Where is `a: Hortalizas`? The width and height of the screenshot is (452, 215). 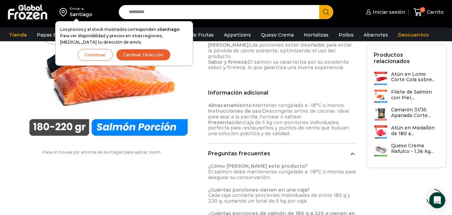
a: Hortalizas is located at coordinates (316, 35).